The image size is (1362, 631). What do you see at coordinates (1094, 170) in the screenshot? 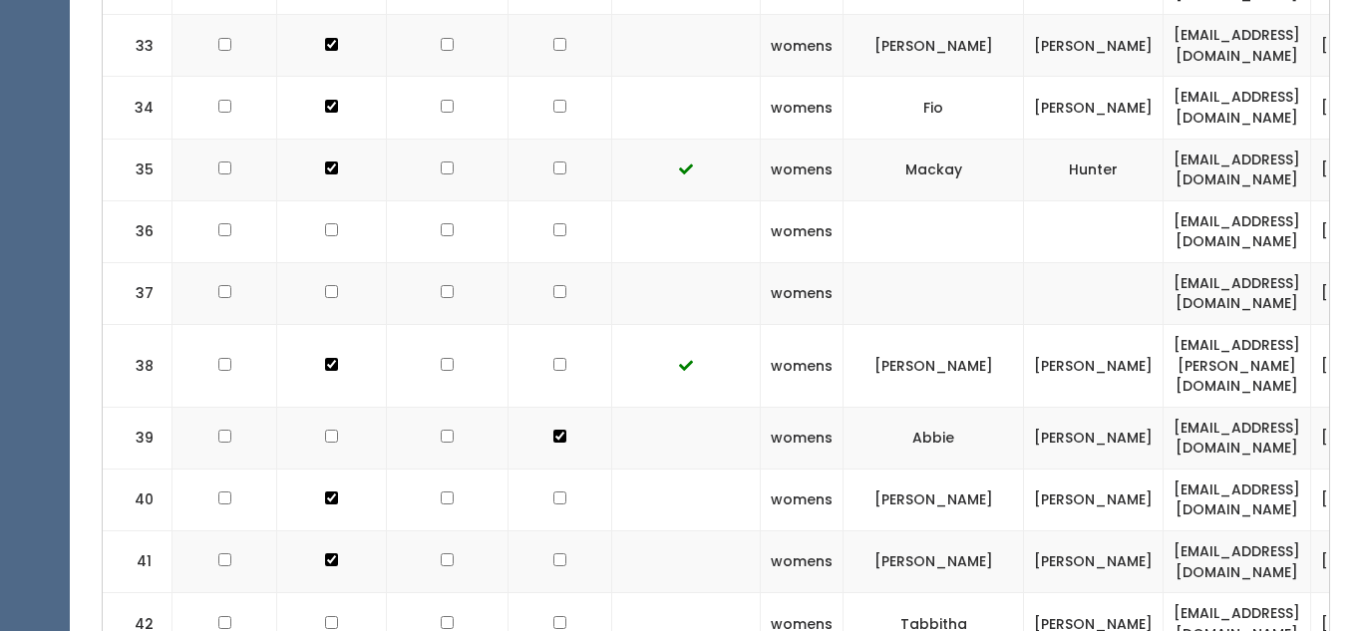
I see `td: Hunter` at bounding box center [1094, 170].